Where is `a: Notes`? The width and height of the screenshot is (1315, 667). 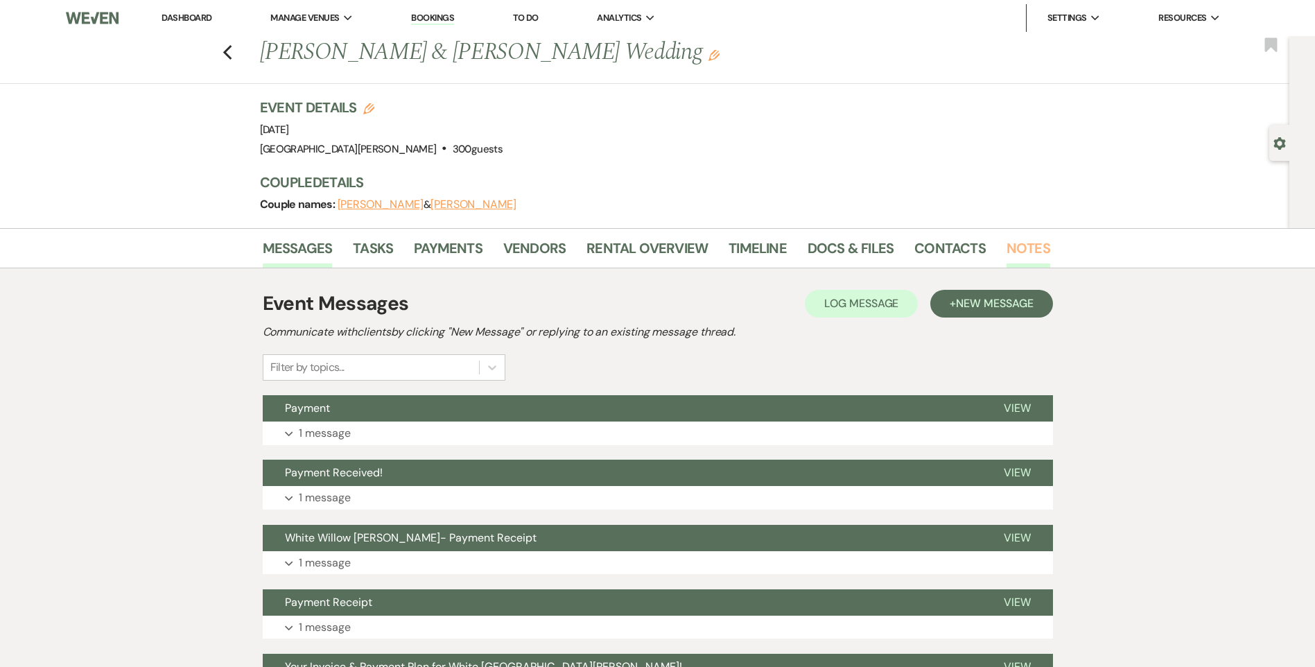
a: Notes is located at coordinates (1028, 252).